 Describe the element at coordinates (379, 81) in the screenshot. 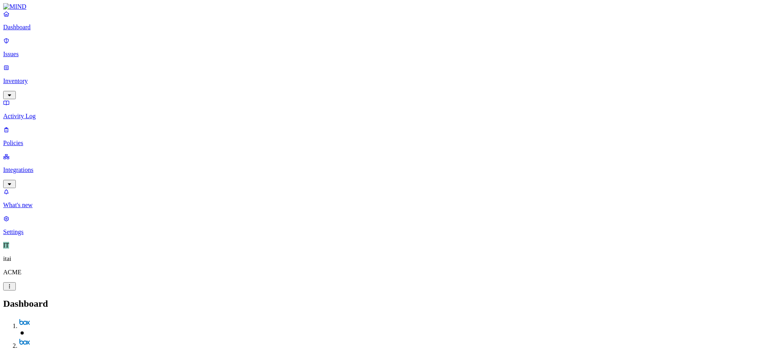

I see `a: Inventory` at that location.